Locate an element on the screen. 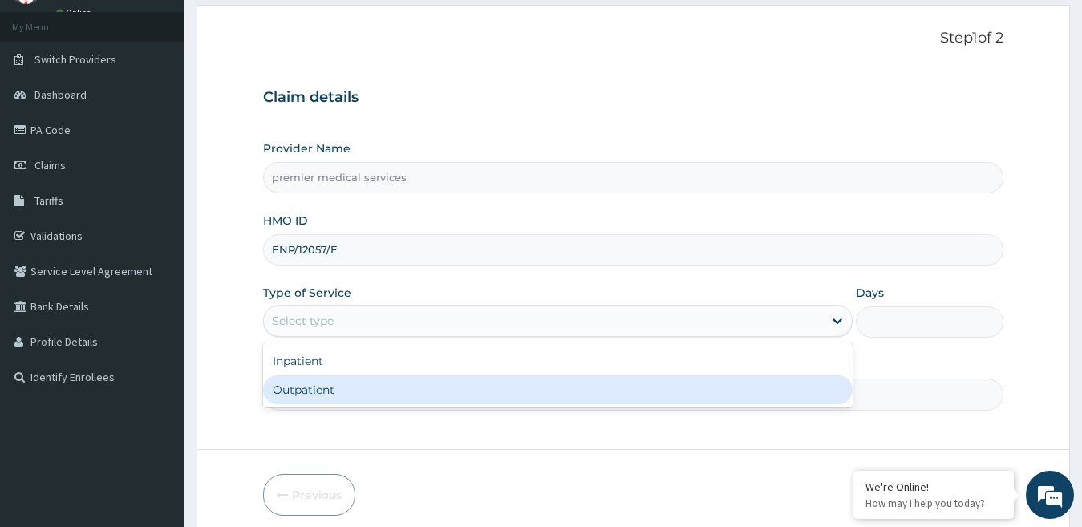 The image size is (1082, 527). input: Enter HMO ID is located at coordinates (634, 249).